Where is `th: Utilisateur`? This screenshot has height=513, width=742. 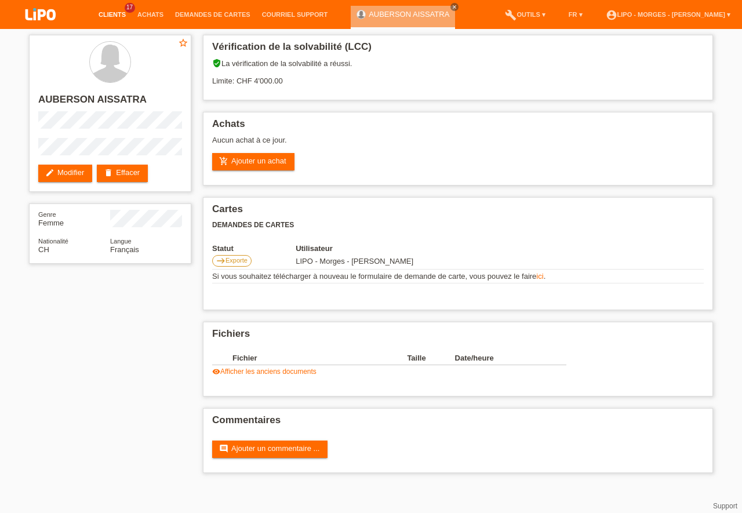
th: Utilisateur is located at coordinates (394, 248).